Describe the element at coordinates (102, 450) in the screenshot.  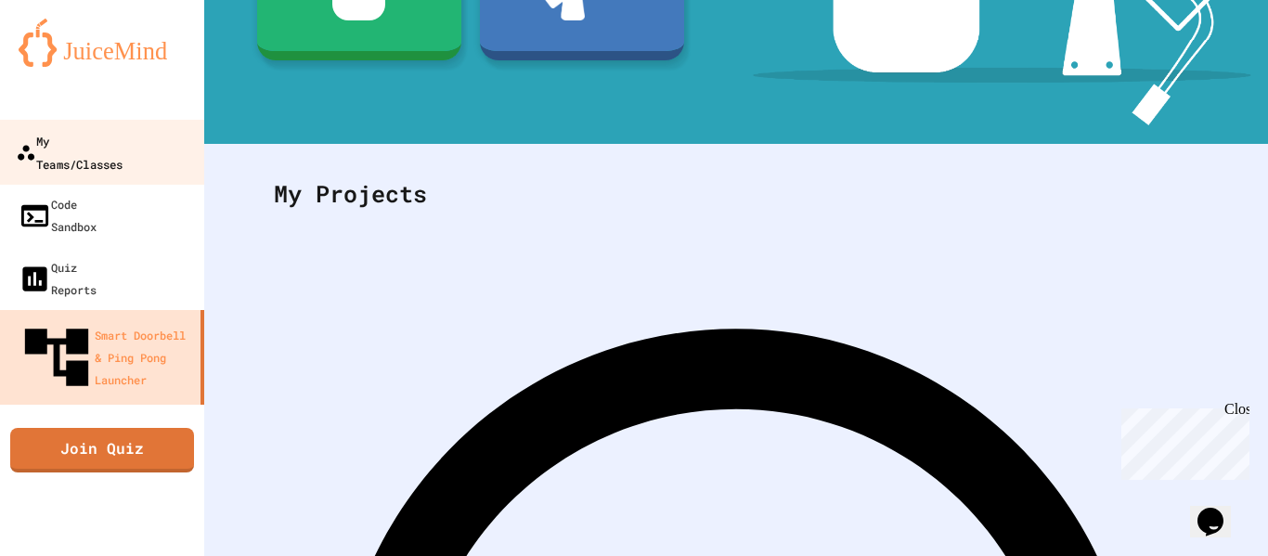
I see `a: Join Quiz` at that location.